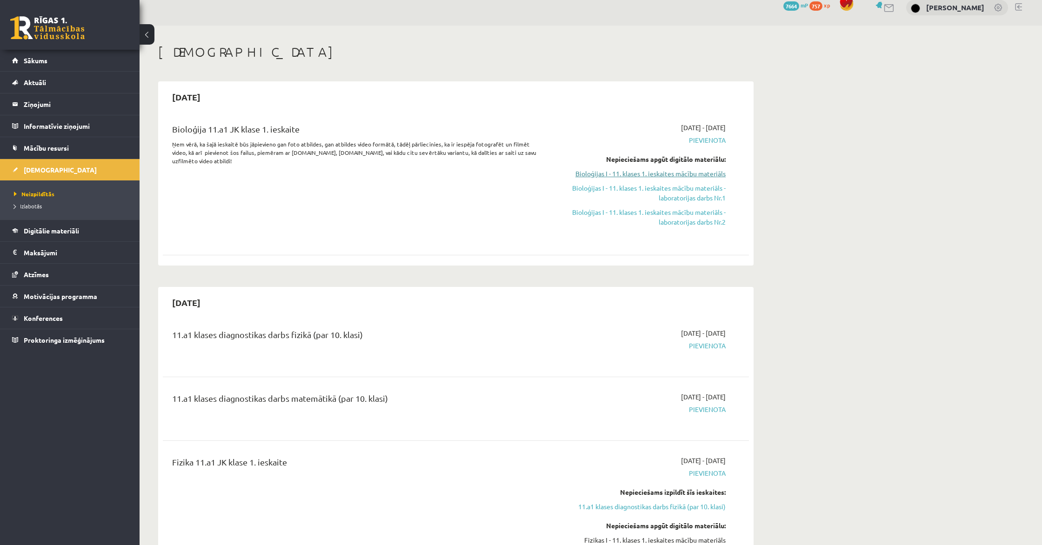 The image size is (1042, 545). I want to click on div: 11.a1 klases diagnostikas darbs fizikā (par 10. klasi), so click(354, 337).